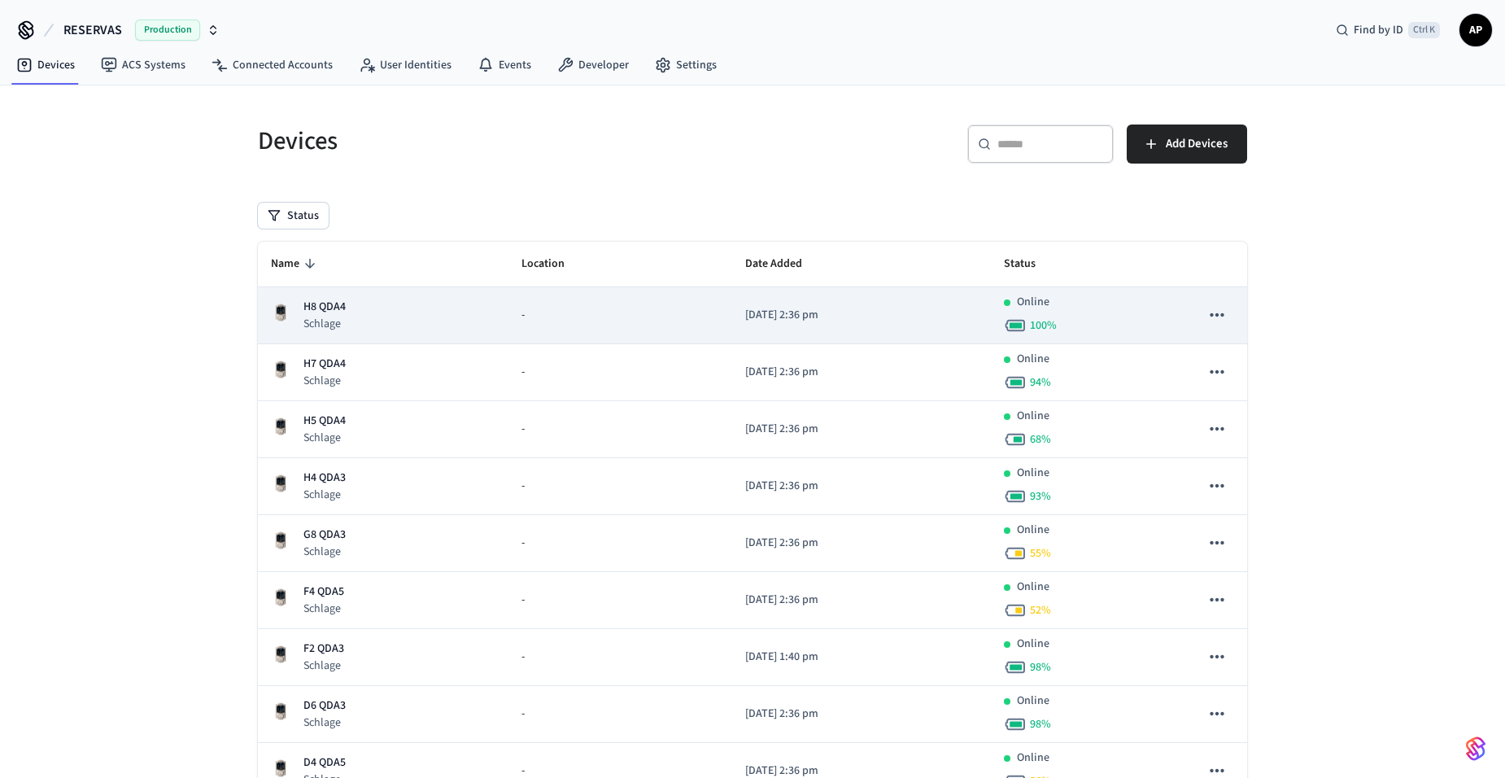 The image size is (1505, 778). Describe the element at coordinates (553, 264) in the screenshot. I see `span: Location` at that location.